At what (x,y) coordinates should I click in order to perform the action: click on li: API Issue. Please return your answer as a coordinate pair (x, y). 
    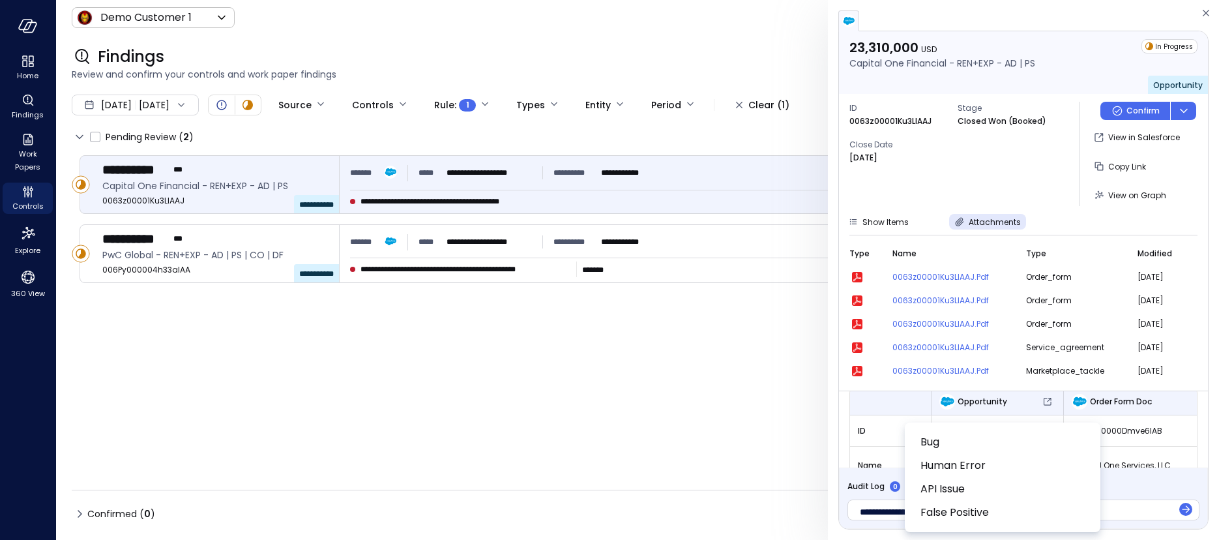
    Looking at the image, I should click on (1002, 489).